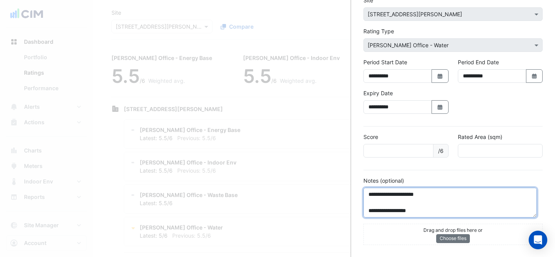 This screenshot has width=555, height=257. I want to click on label: Notes (optional), so click(383, 180).